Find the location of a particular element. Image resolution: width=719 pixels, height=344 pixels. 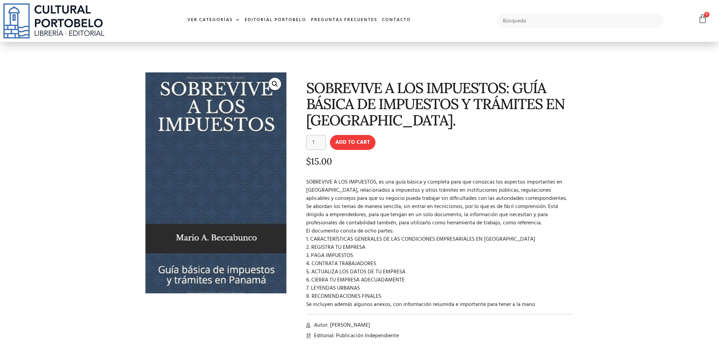

p: SOBREVIVE A LOS IMPUESTOS, es una guía básica y completa para que conozcas los aspectos important... is located at coordinates (439, 243).